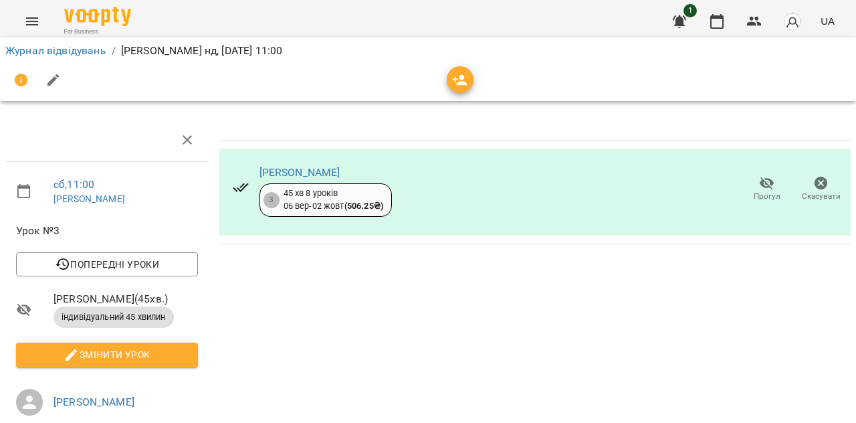 This screenshot has width=856, height=423. What do you see at coordinates (74, 184) in the screenshot?
I see `a: сб , 11:00` at bounding box center [74, 184].